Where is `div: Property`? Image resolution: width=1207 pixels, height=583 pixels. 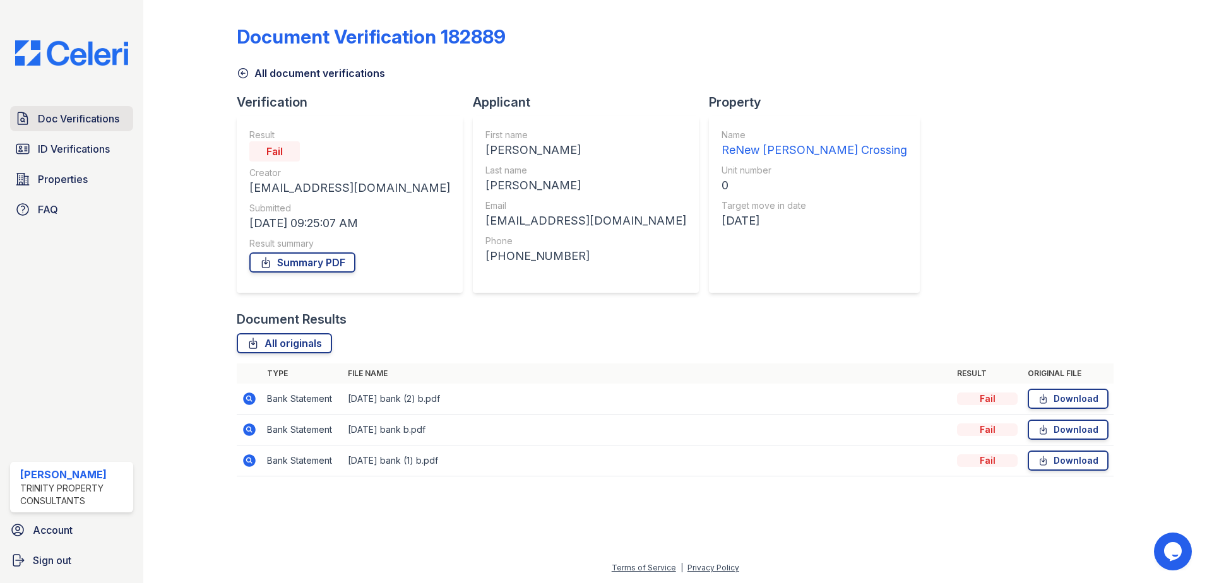 div: Property is located at coordinates (819, 102).